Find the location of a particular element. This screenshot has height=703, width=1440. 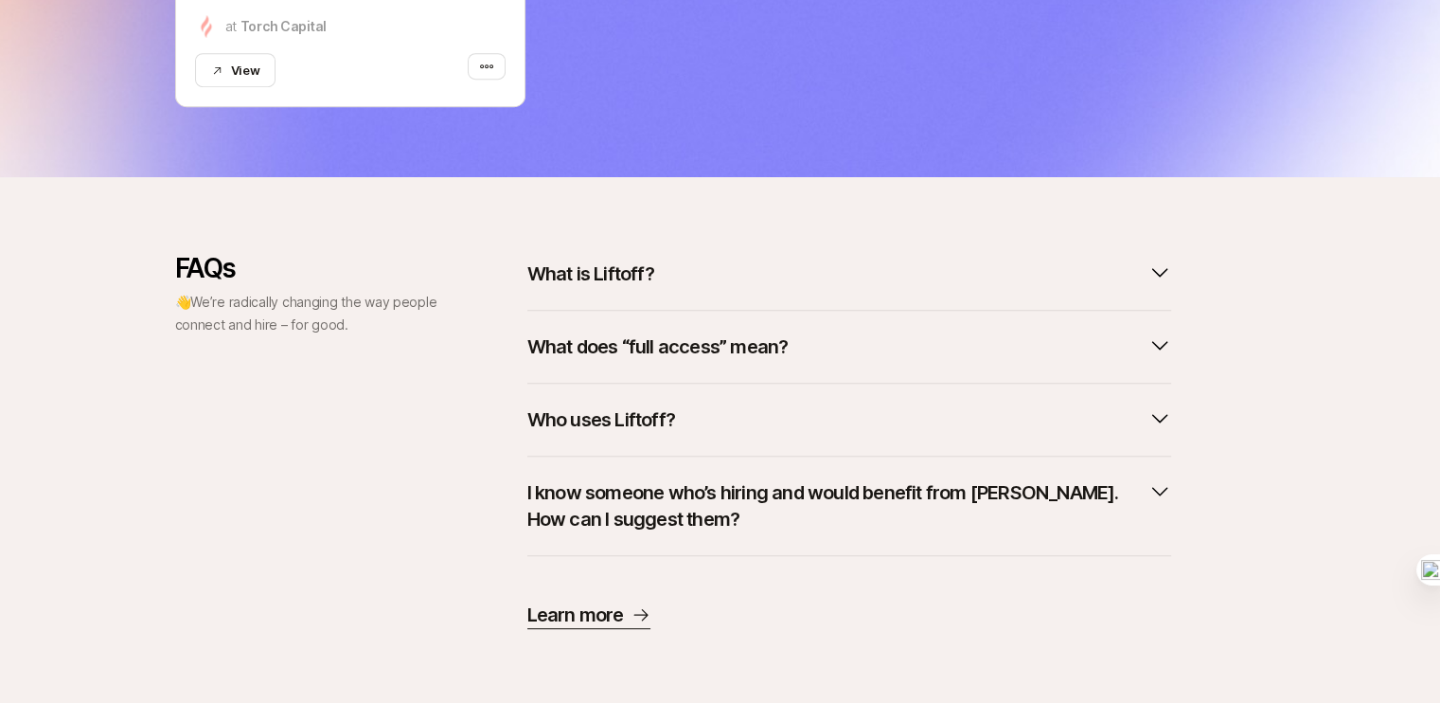

button: Who uses Liftoff? is located at coordinates (849, 419).